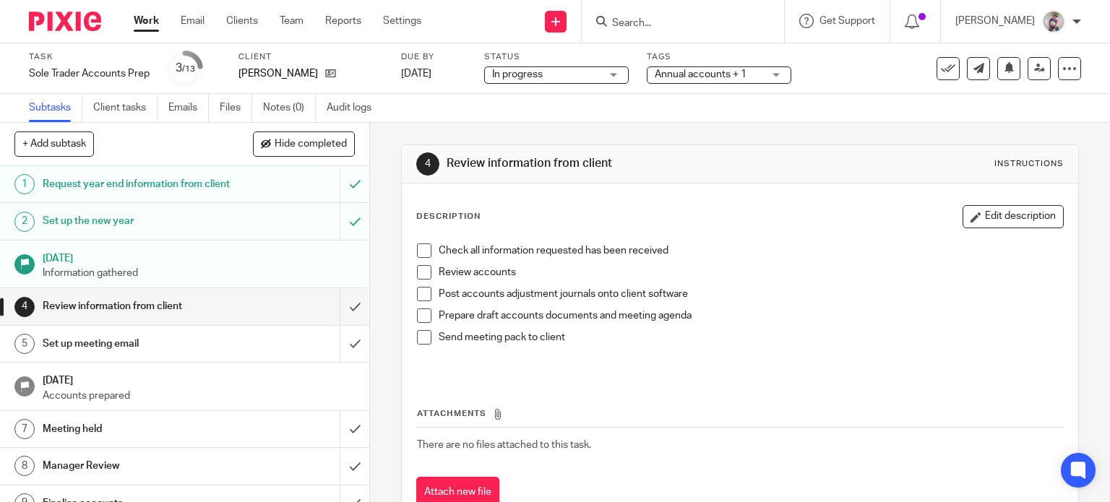 The image size is (1110, 502). I want to click on p: Post accounts adjustment journals onto client software, so click(751, 294).